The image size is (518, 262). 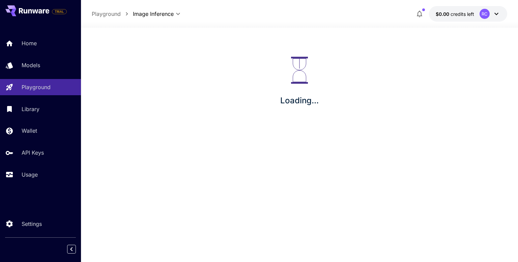 What do you see at coordinates (484, 14) in the screenshot?
I see `div: RC` at bounding box center [484, 14].